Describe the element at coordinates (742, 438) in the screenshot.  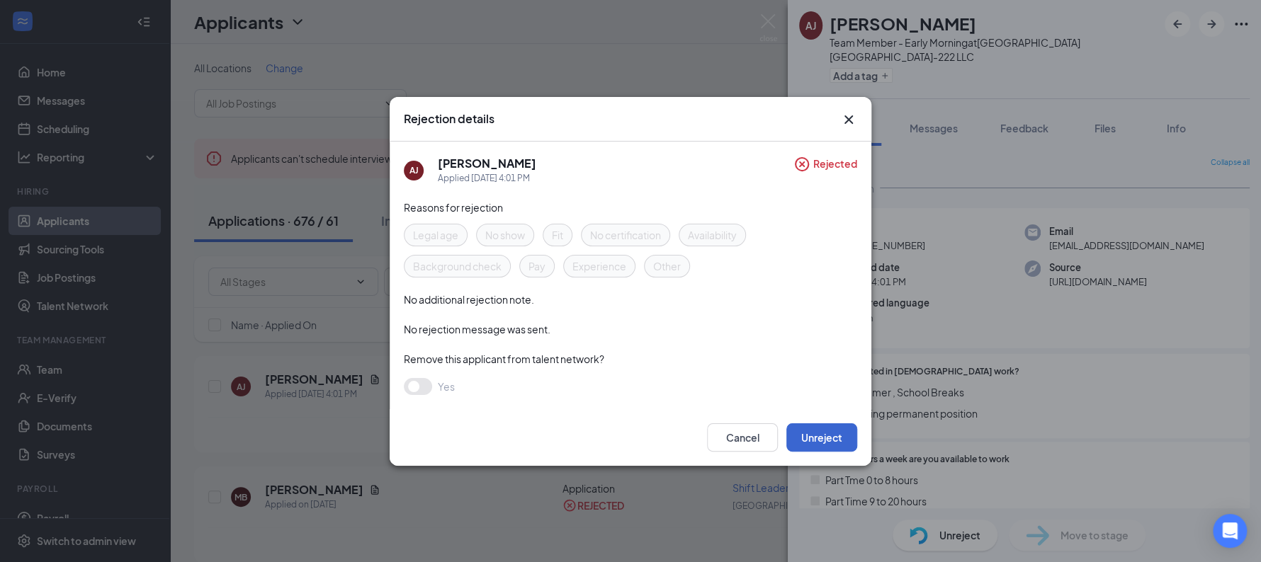
I see `button: Cancel` at that location.